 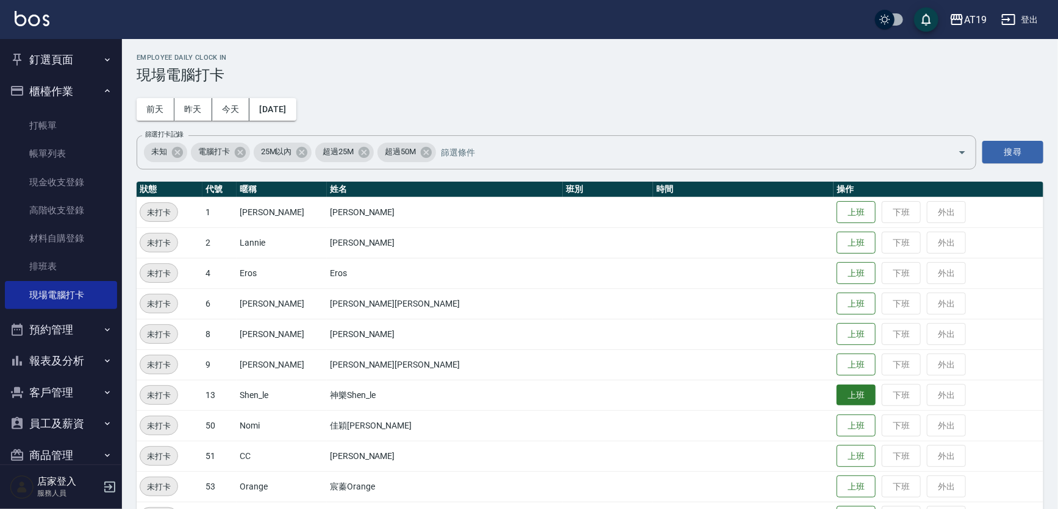 What do you see at coordinates (61, 182) in the screenshot?
I see `a: 現金收支登錄` at bounding box center [61, 182].